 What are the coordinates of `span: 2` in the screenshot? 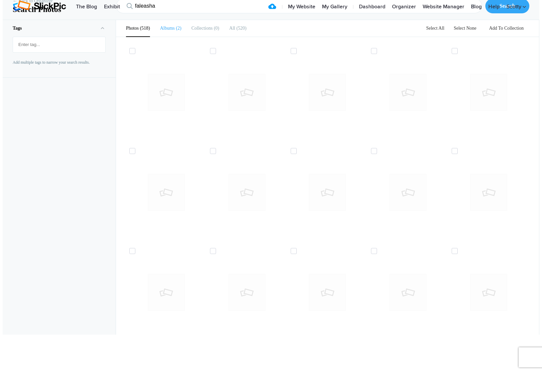 It's located at (178, 28).